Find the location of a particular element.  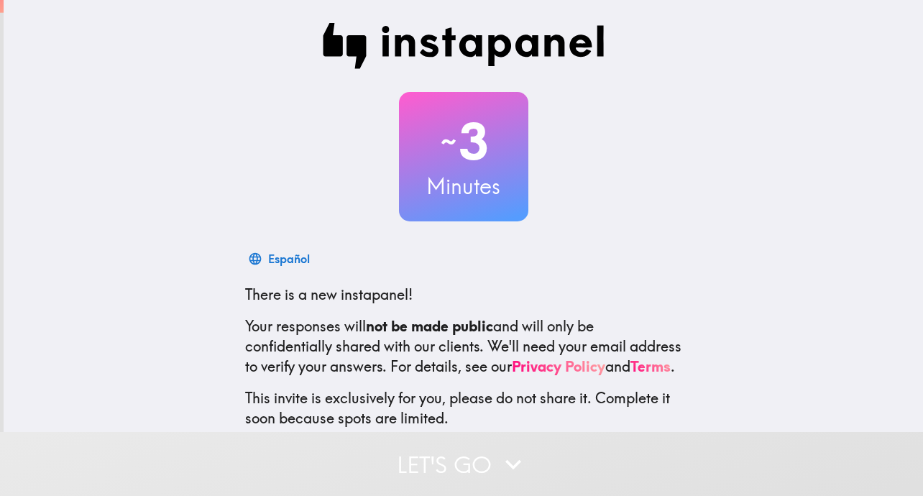

a: Terms is located at coordinates (650, 366).